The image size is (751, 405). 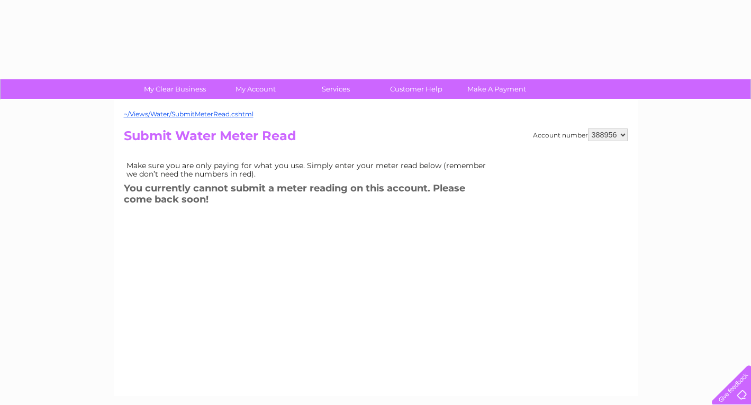 I want to click on a: My Clear Business, so click(x=175, y=89).